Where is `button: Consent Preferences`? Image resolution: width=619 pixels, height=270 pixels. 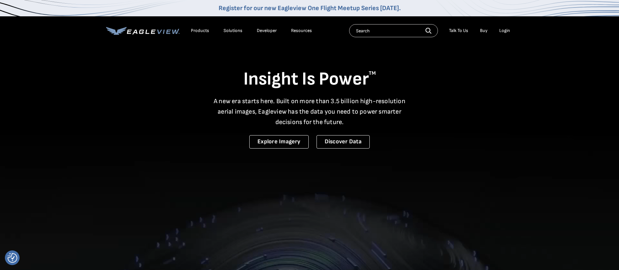
button: Consent Preferences is located at coordinates (12, 258).